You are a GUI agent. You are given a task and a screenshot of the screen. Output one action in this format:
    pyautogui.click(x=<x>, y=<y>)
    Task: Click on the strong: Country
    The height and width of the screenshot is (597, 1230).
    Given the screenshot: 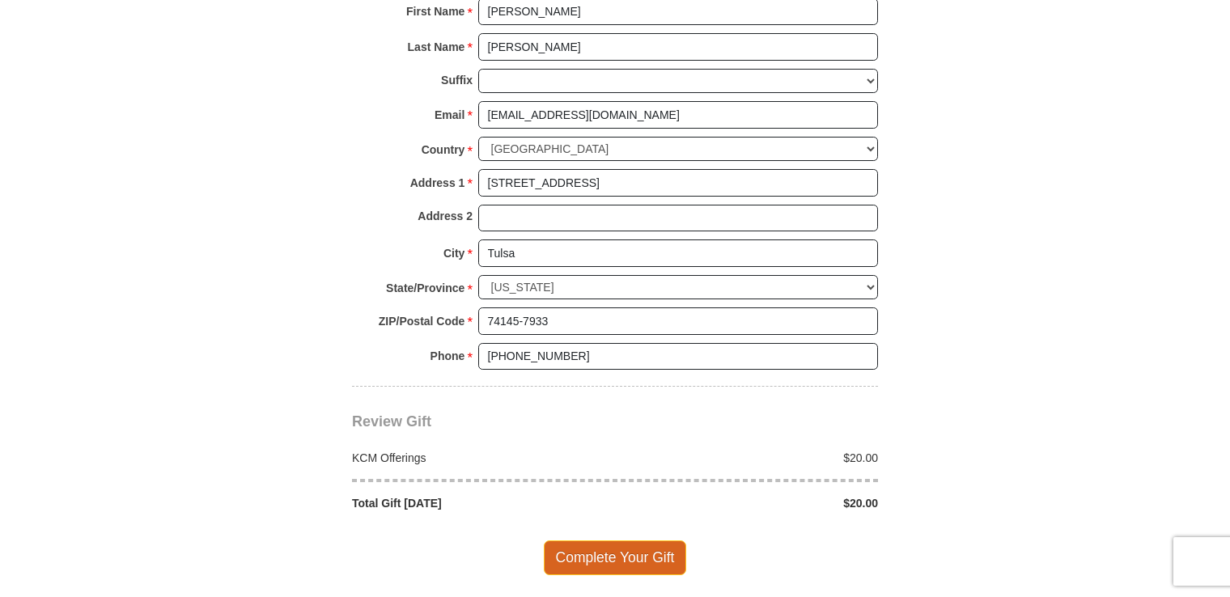 What is the action you would take?
    pyautogui.click(x=443, y=150)
    